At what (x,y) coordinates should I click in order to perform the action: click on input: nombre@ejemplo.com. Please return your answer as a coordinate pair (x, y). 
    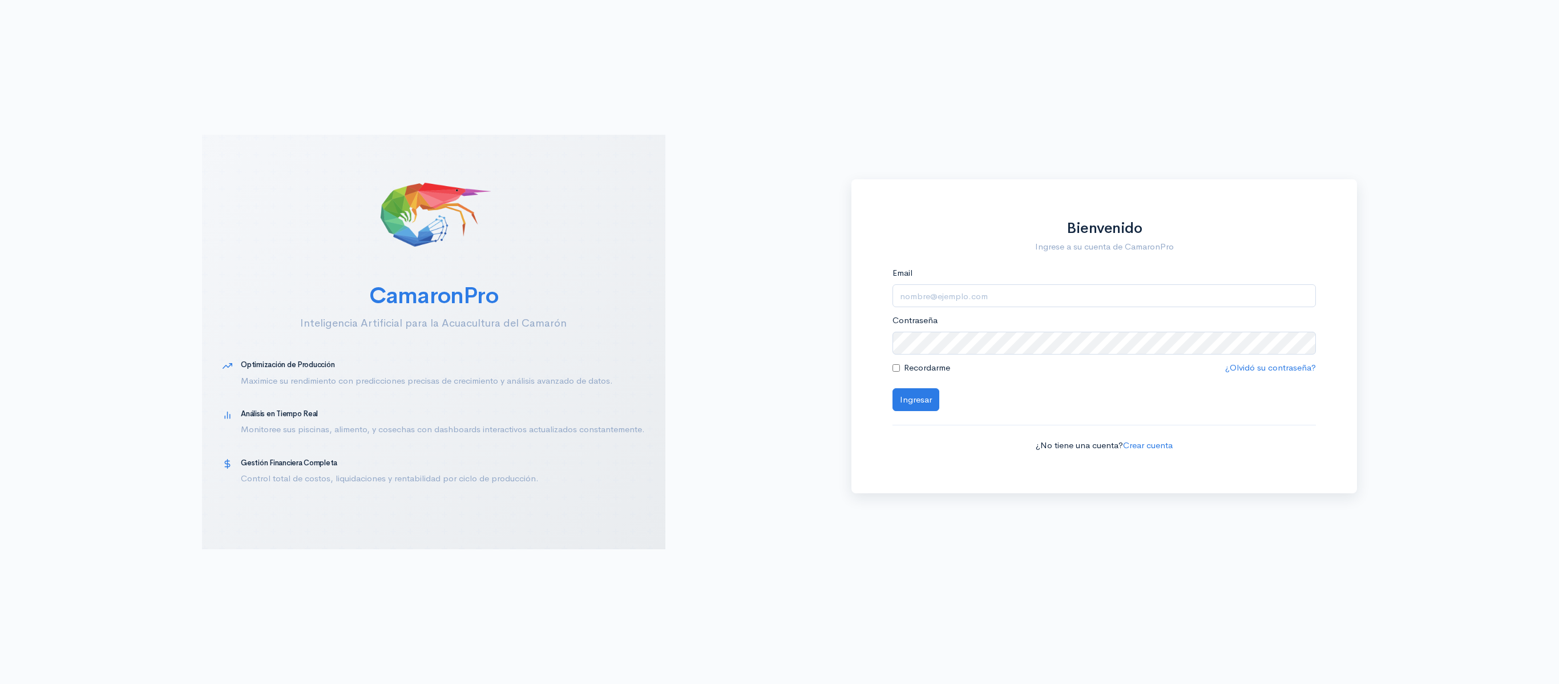
    Looking at the image, I should click on (1104, 296).